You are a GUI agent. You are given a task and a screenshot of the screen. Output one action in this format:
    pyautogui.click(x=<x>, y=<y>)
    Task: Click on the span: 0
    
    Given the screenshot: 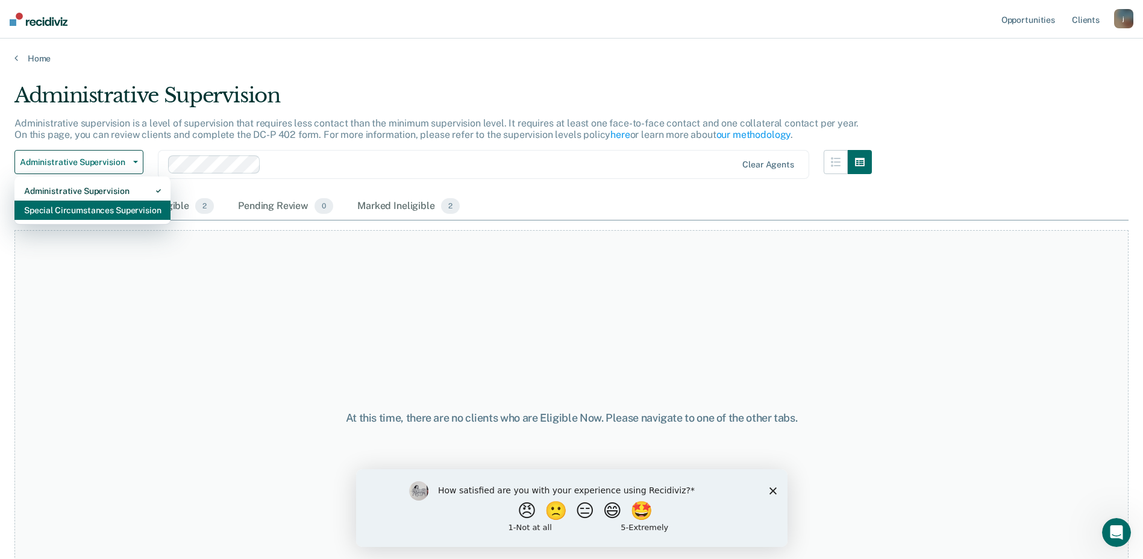 What is the action you would take?
    pyautogui.click(x=324, y=206)
    